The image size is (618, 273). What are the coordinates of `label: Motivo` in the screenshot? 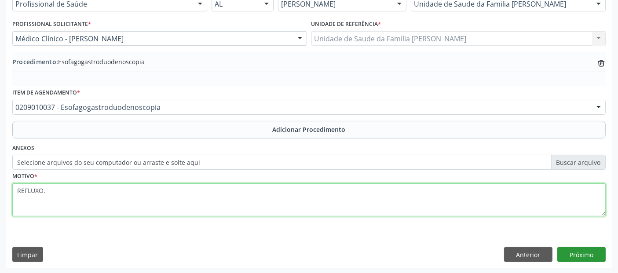 It's located at (25, 176).